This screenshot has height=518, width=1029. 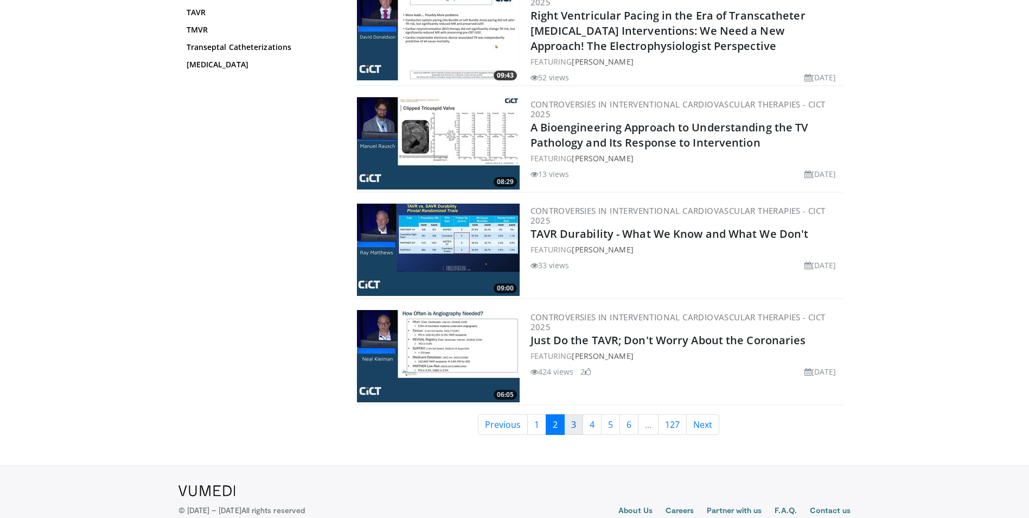 What do you see at coordinates (669, 135) in the screenshot?
I see `a: A Bioengineering Approach to Understanding the TV Pathology and Its Response to Intervention` at bounding box center [669, 135].